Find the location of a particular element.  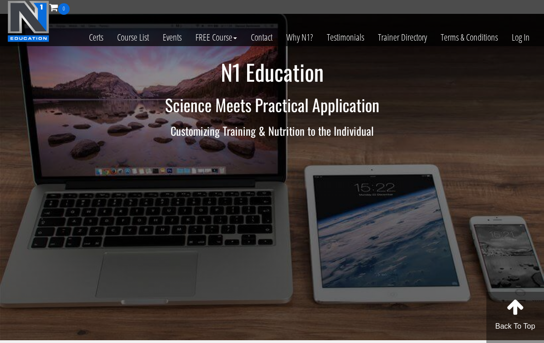

a: FREE Course is located at coordinates (216, 37).